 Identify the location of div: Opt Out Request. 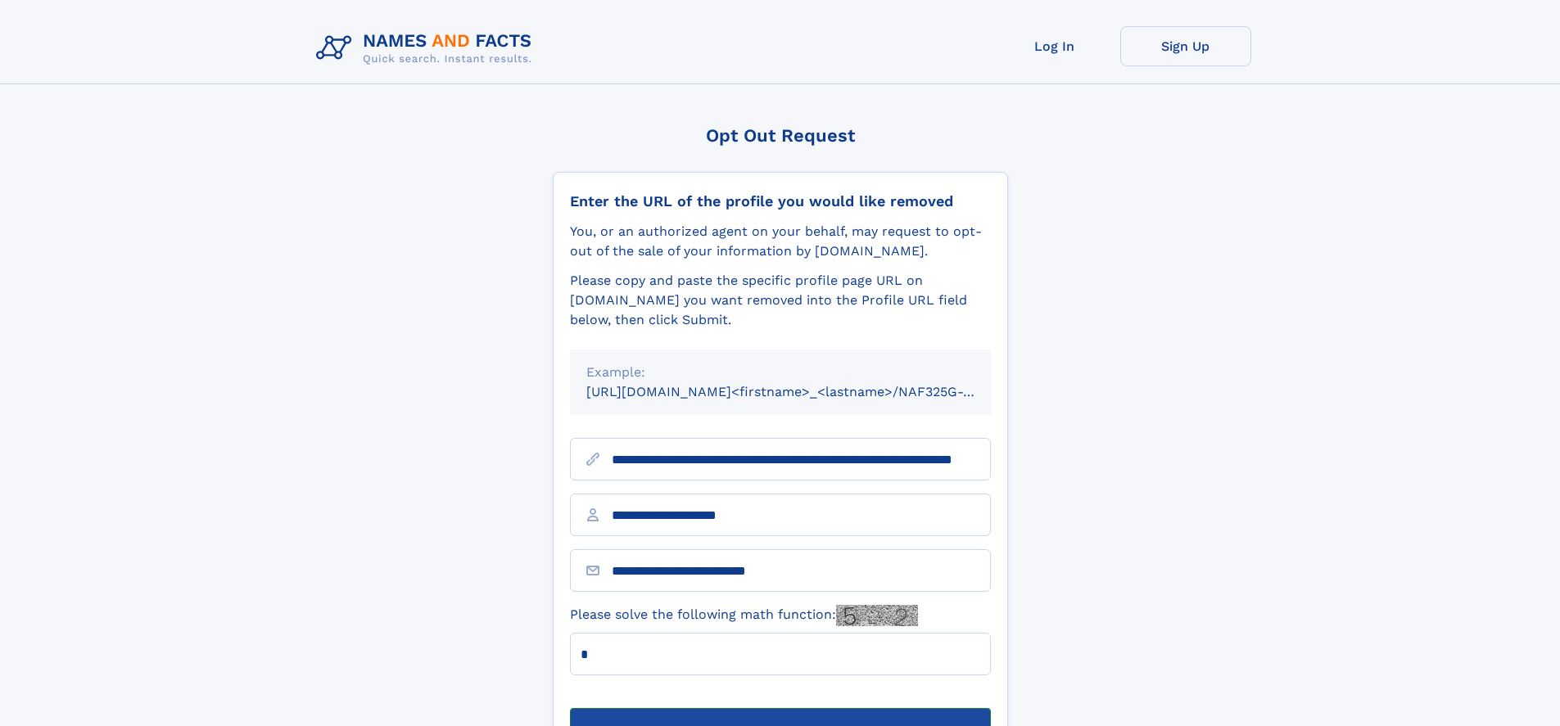
(781, 135).